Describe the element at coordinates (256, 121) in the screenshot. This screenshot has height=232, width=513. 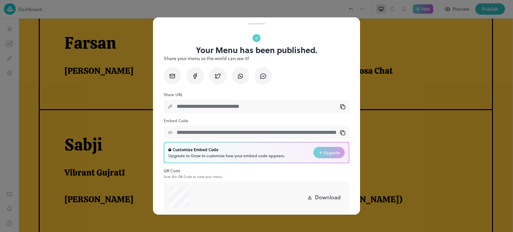
I see `p: Embed Code` at that location.